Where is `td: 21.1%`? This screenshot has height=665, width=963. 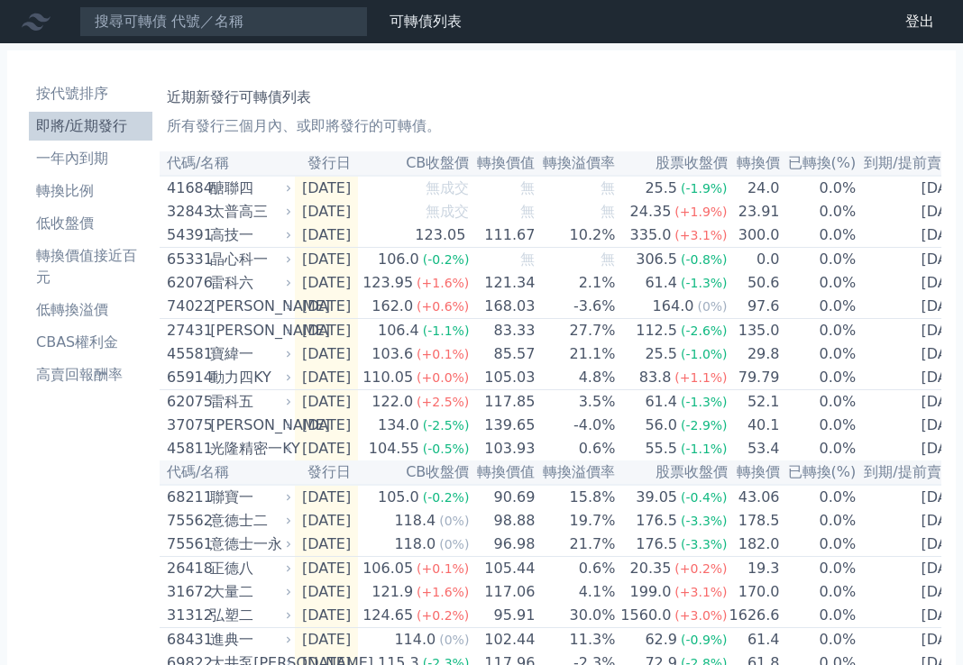 td: 21.1% is located at coordinates (575, 354).